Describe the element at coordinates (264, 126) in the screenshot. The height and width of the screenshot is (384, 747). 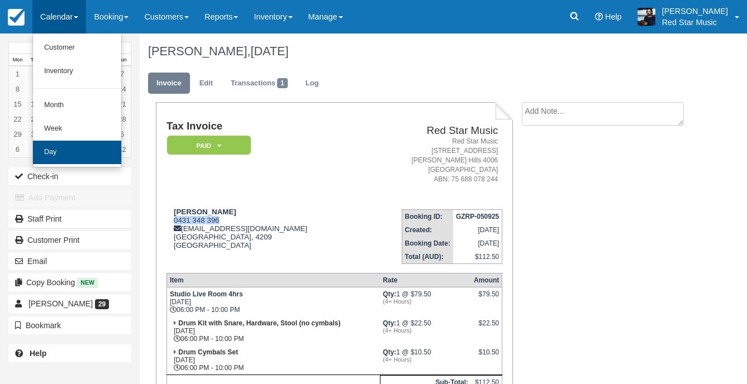
I see `h1: Tax Invoice` at that location.